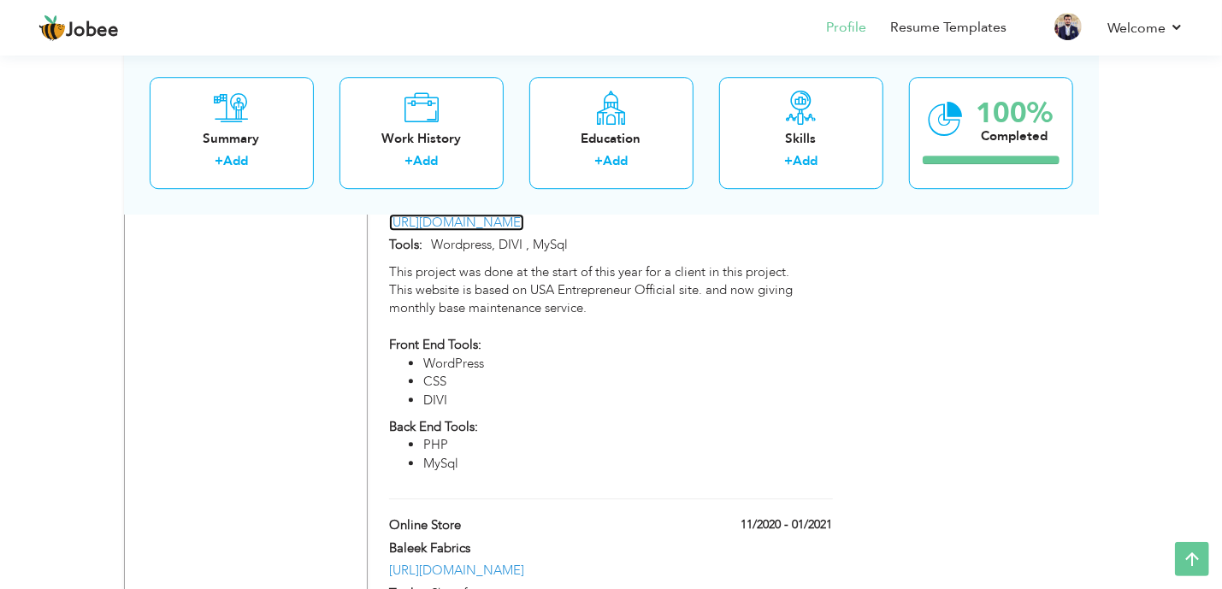 This screenshot has height=589, width=1222. I want to click on img: jobee.io, so click(52, 28).